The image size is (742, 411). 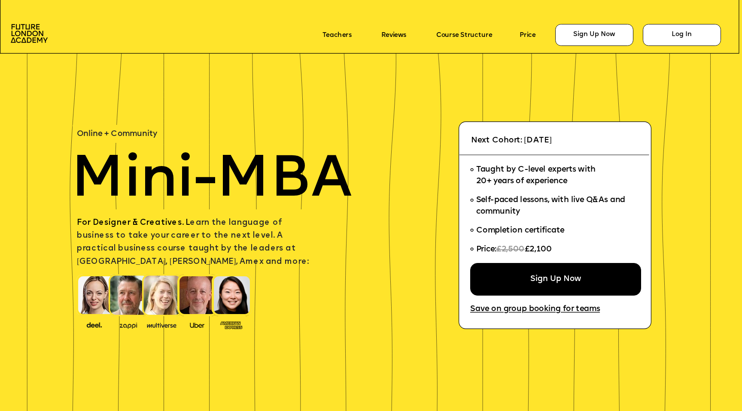 I want to click on img: image-388f4489-9820-4c53-9b08-f7df0b8d4ae2.png, so click(x=94, y=324).